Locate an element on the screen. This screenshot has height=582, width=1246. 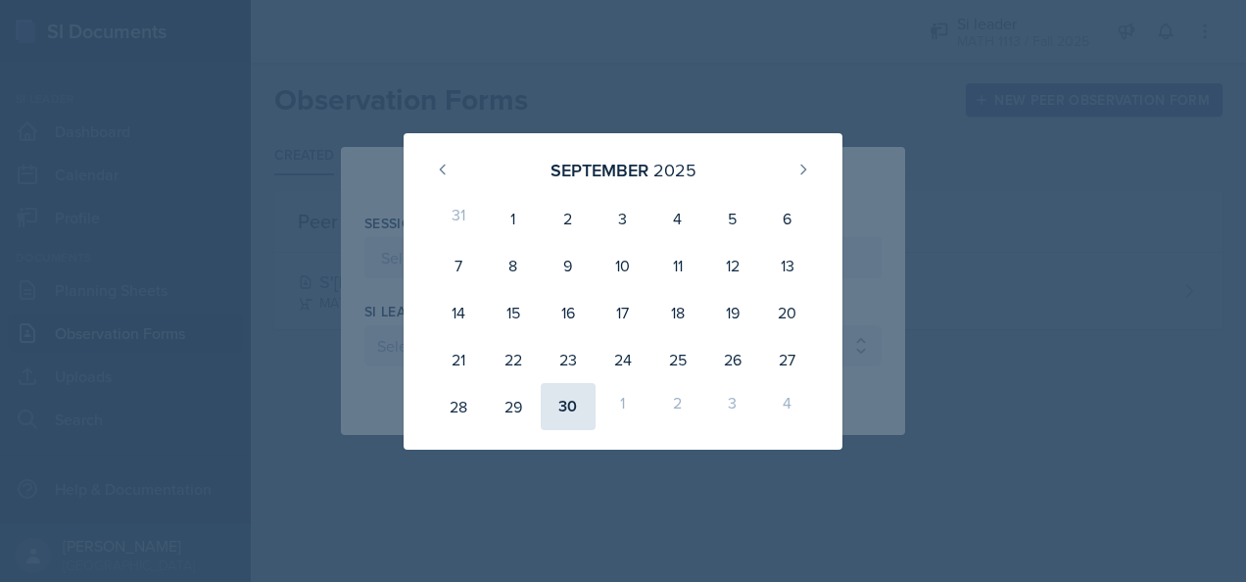
div: 12 is located at coordinates (733, 266).